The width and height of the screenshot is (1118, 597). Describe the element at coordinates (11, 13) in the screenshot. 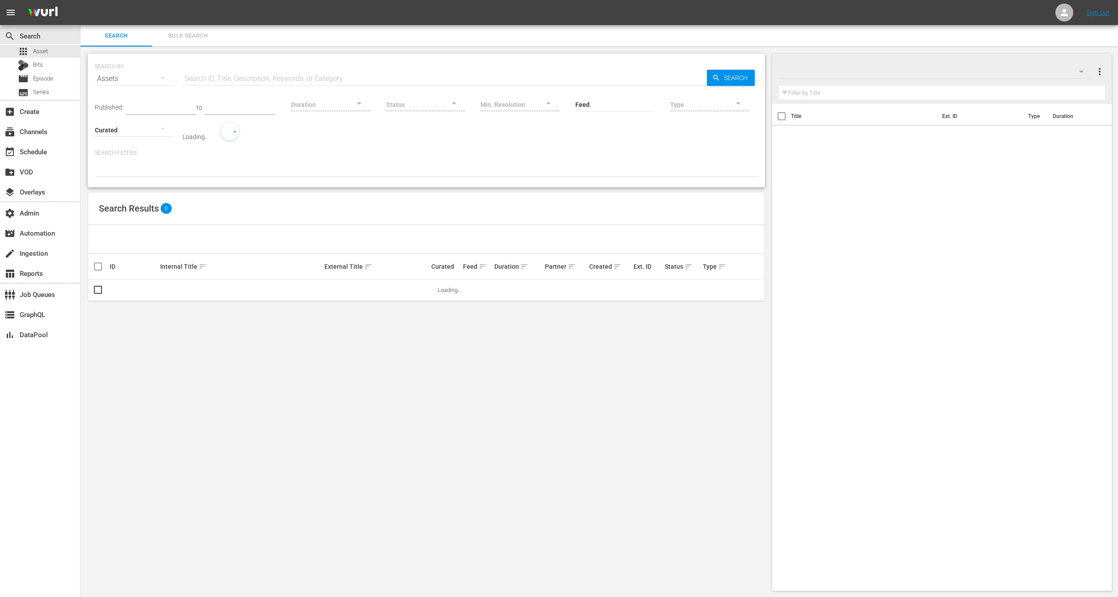

I see `span: menu` at that location.